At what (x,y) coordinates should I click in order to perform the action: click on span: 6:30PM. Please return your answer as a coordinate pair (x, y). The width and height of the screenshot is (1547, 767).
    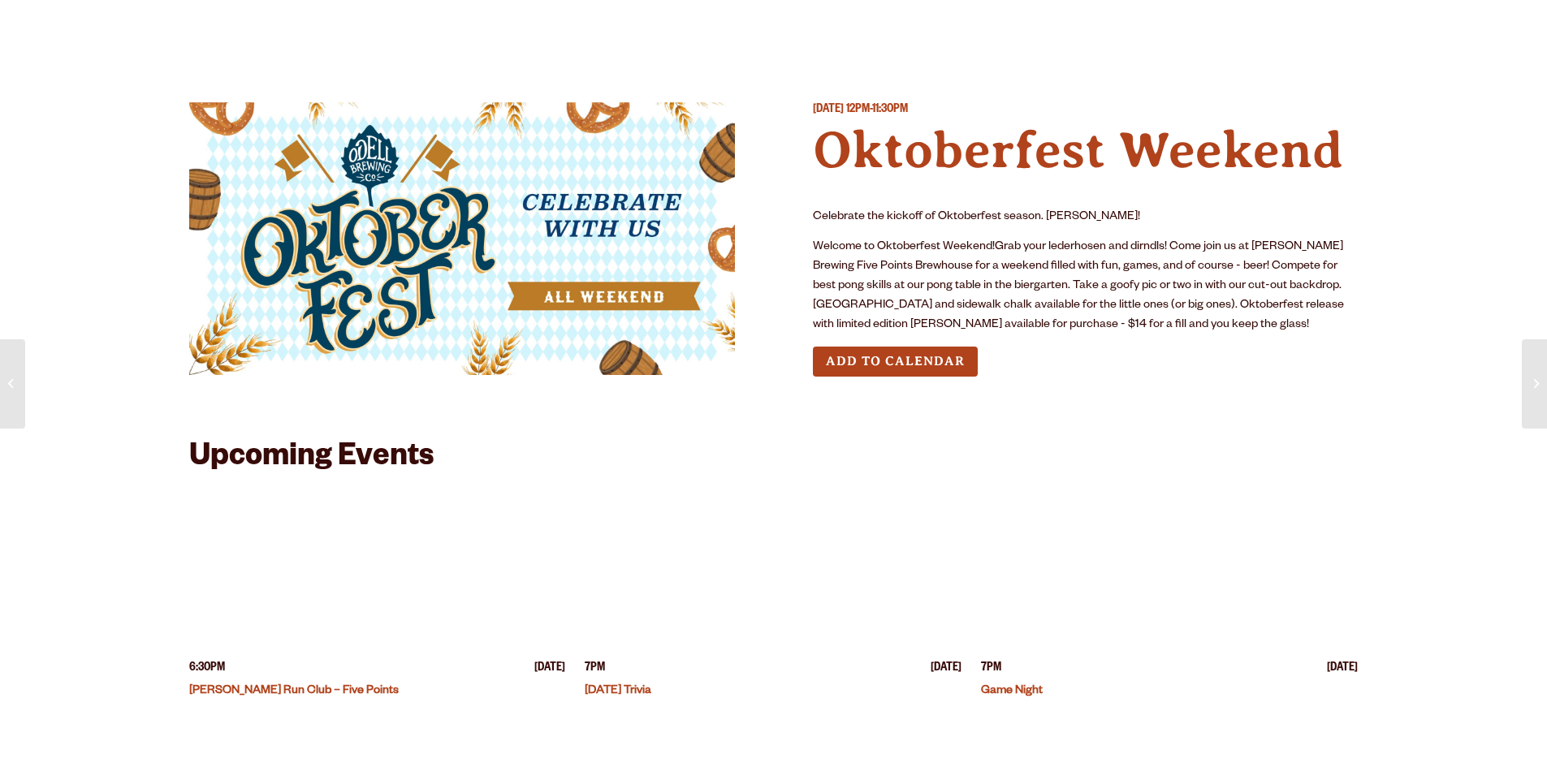
    Looking at the image, I should click on (207, 669).